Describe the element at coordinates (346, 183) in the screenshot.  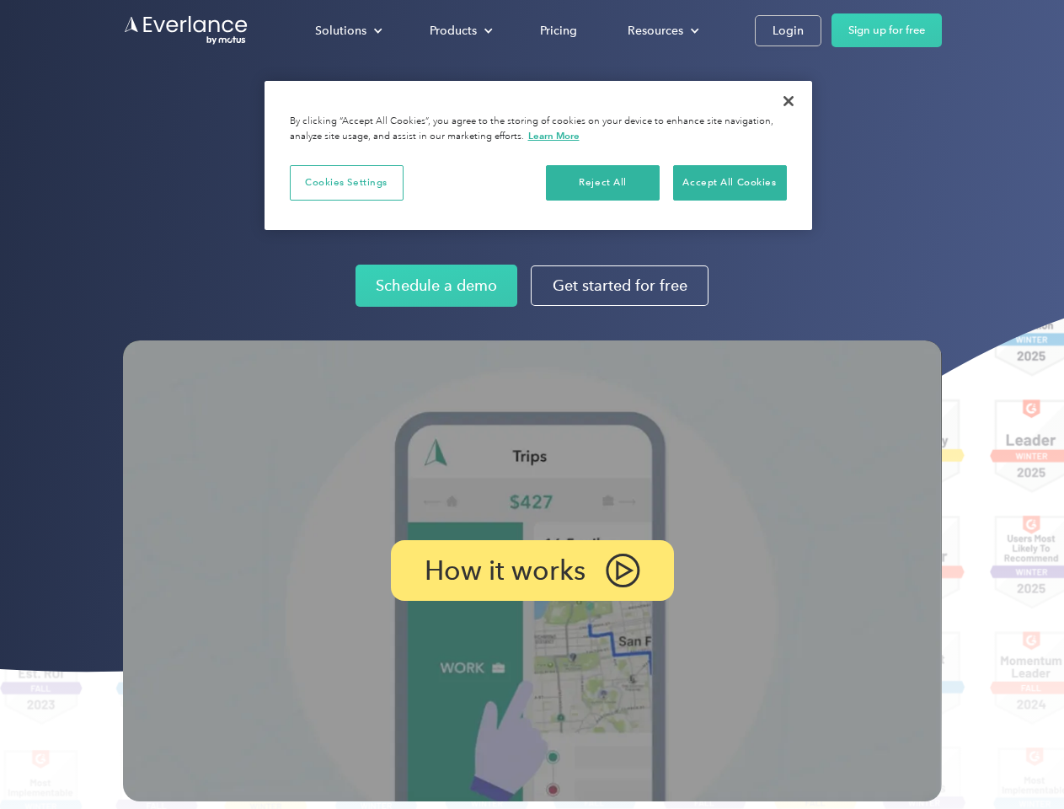
I see `button: Cookies Settings` at that location.